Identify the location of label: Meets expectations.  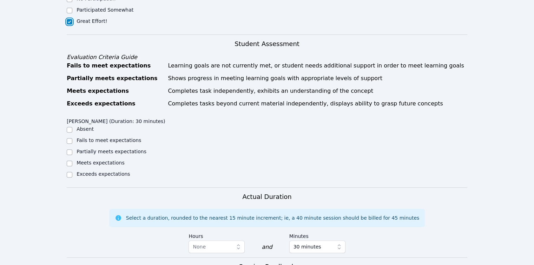
(100, 162).